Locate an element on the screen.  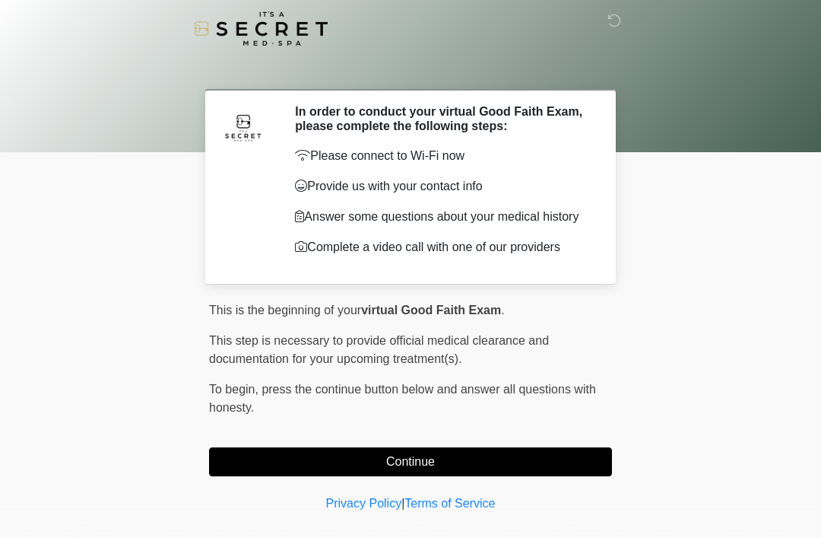
img: It's A Secret Med Spa Logo is located at coordinates (261, 28).